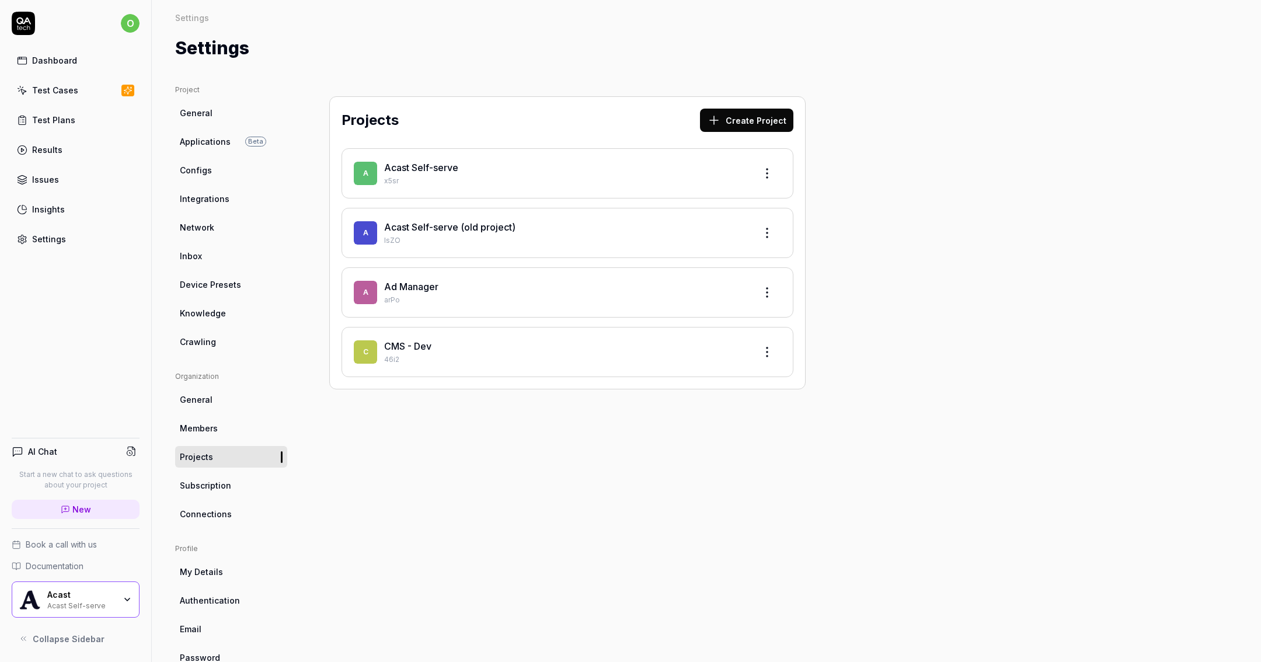  I want to click on a: Acast Self-serve (old project), so click(449, 227).